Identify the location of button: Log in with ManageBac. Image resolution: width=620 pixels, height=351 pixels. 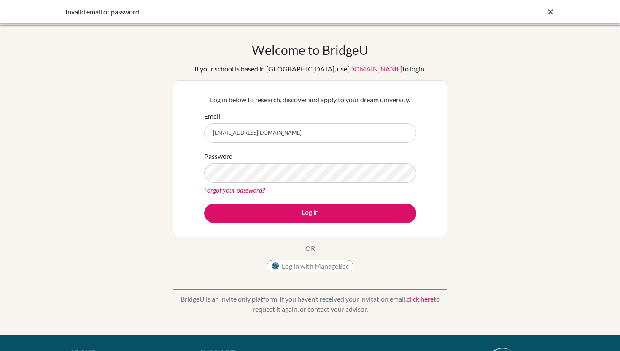
(310, 266).